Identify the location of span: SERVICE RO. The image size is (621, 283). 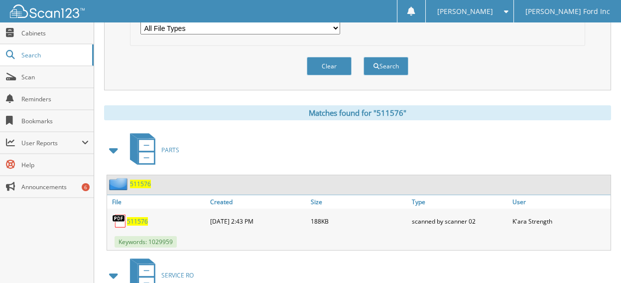
(177, 275).